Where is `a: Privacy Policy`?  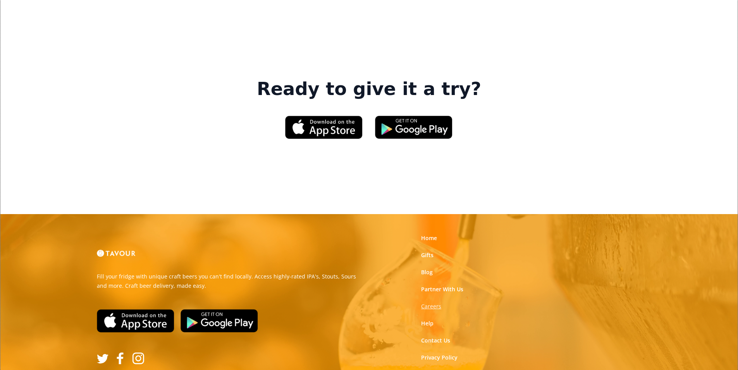 a: Privacy Policy is located at coordinates (440, 357).